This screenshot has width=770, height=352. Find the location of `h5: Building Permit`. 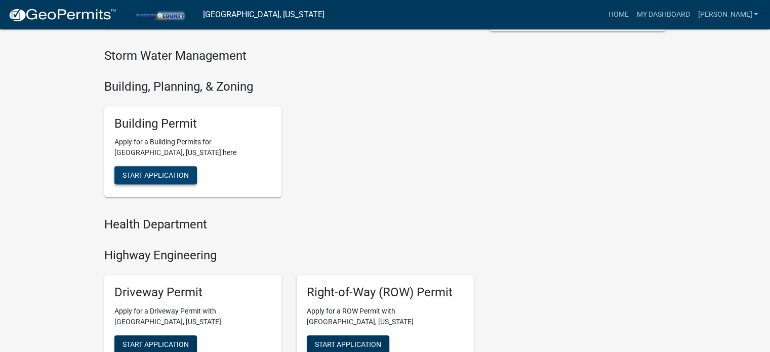

h5: Building Permit is located at coordinates (193, 123).